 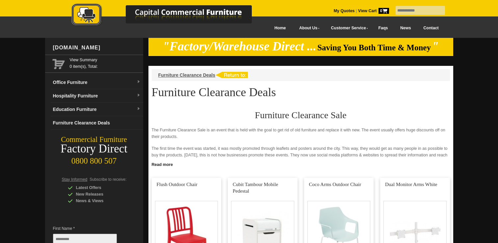 I want to click on span: First Name *, so click(x=90, y=228).